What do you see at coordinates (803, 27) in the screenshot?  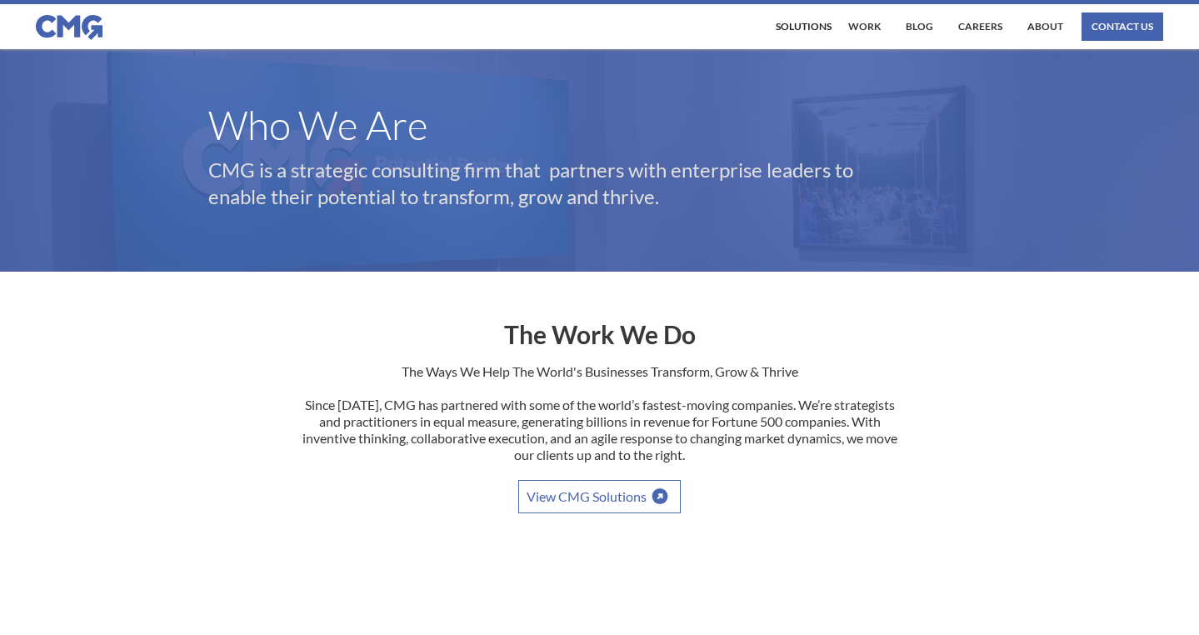 I see `div: Solutions` at bounding box center [803, 27].